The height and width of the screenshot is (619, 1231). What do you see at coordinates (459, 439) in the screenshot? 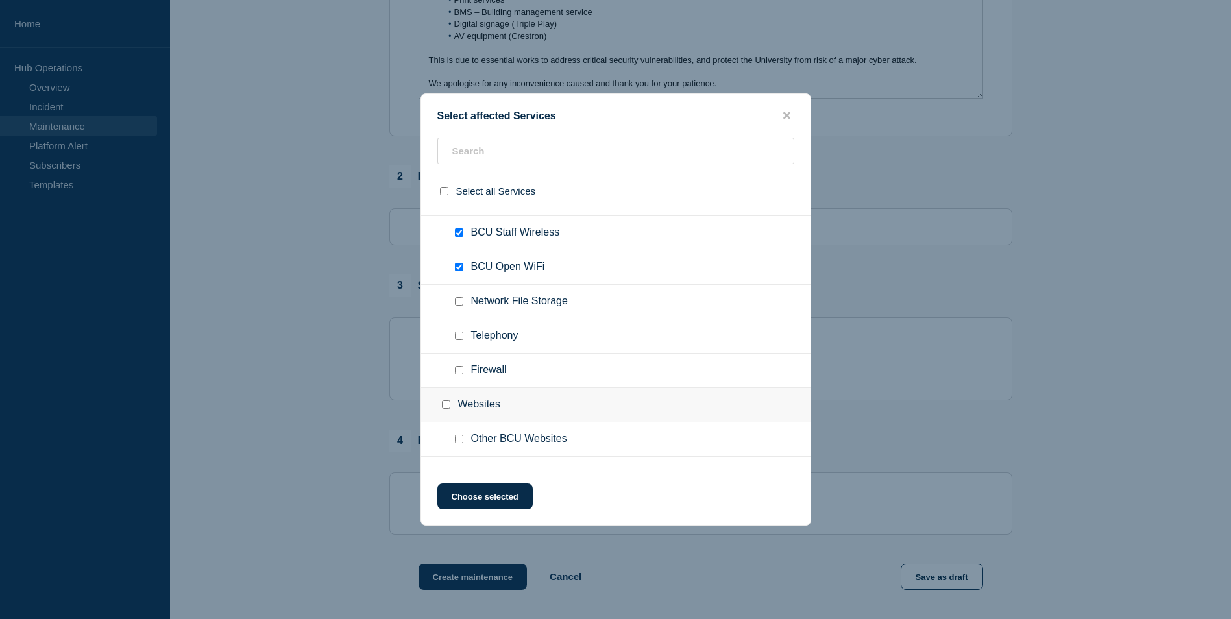
I see `input: Other BCU Websites checkbox` at bounding box center [459, 439].